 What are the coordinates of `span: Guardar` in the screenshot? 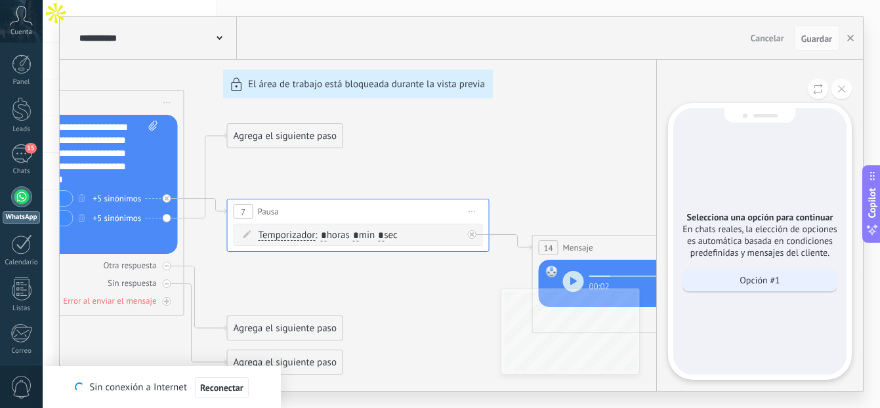 It's located at (817, 39).